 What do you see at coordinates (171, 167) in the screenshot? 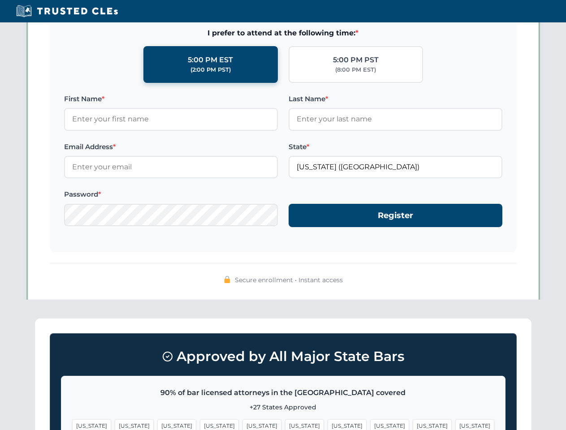
I see `input: Enter your email` at bounding box center [171, 167].